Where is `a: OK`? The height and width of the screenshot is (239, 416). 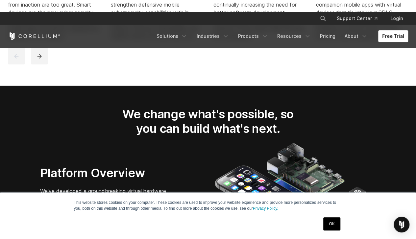
a: OK is located at coordinates (332, 224).